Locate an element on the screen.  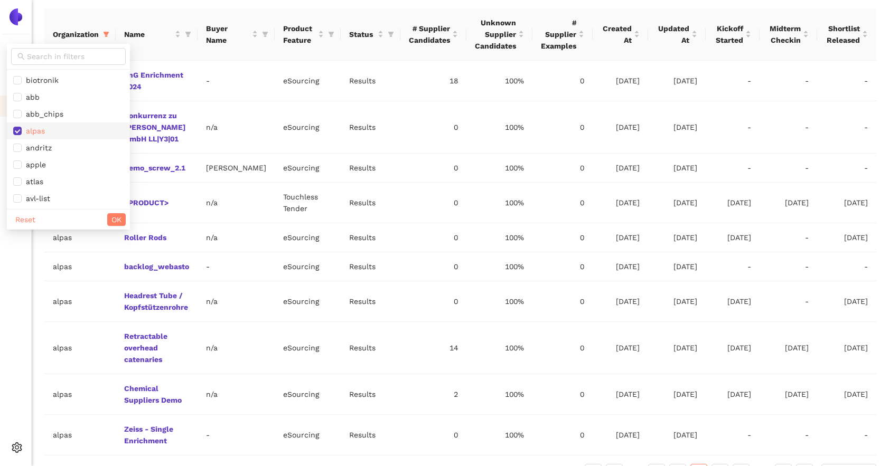
th: this column's title is # Supplier Examples,this column is sortable is located at coordinates (562, 34).